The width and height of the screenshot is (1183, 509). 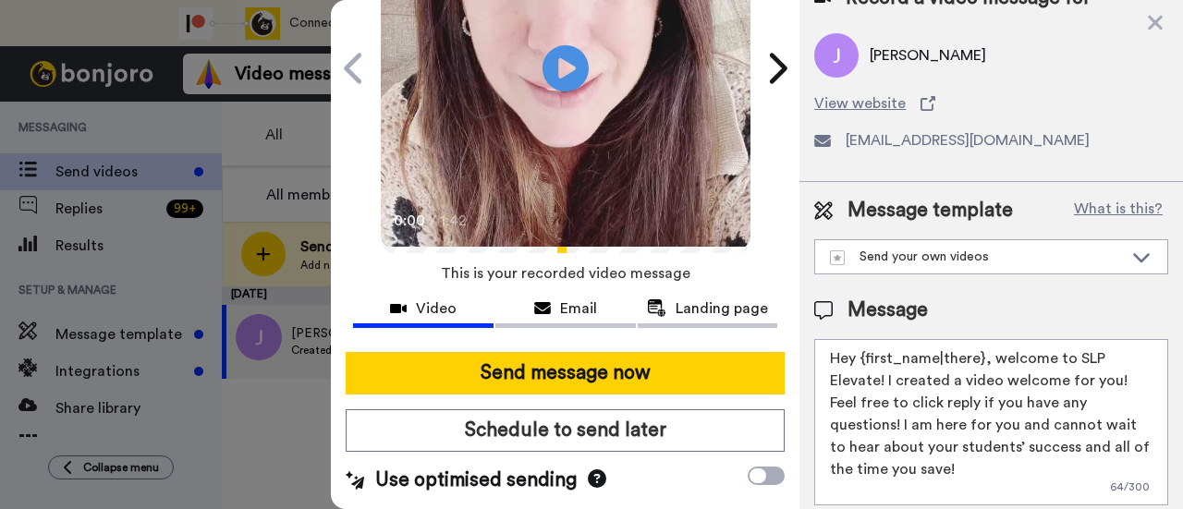 I want to click on span: 0:00, so click(x=410, y=221).